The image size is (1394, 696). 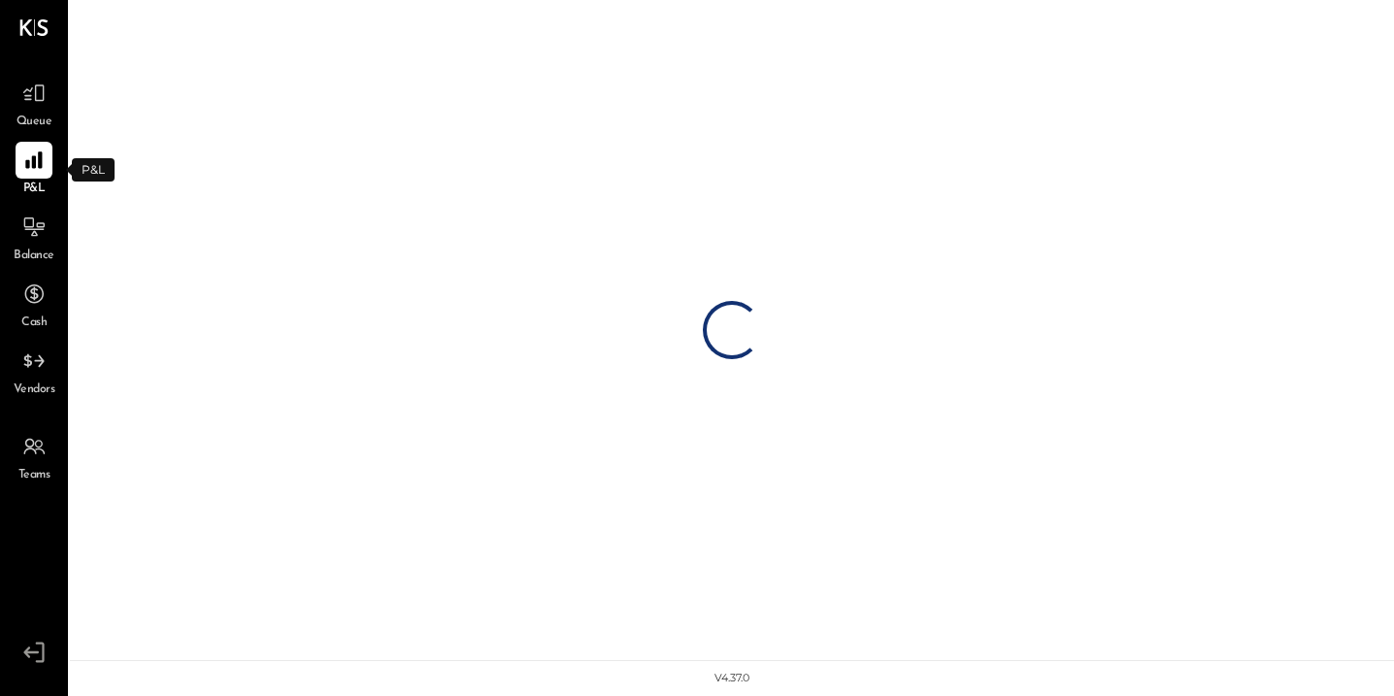 What do you see at coordinates (34, 189) in the screenshot?
I see `span: P&L` at bounding box center [34, 189].